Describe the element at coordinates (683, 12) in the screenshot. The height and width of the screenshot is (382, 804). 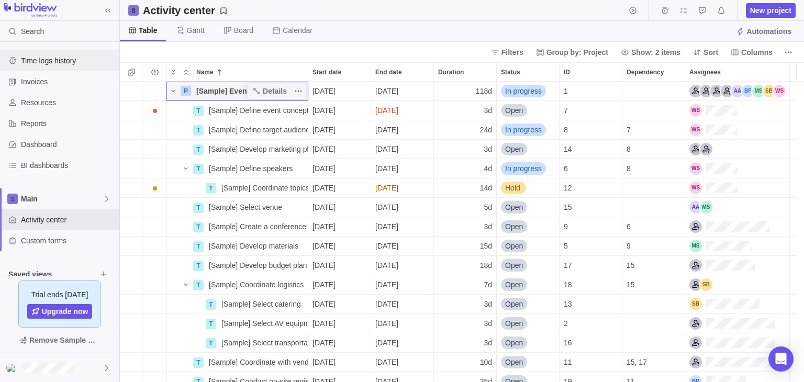
I see `a: My assignments` at that location.